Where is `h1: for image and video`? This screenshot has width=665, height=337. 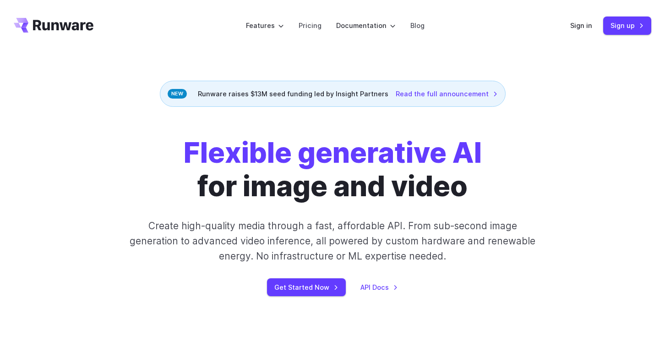
h1: for image and video is located at coordinates (332, 169).